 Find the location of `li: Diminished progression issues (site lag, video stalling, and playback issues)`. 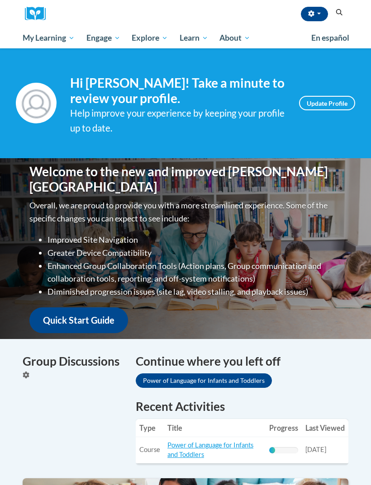

li: Diminished progression issues (site lag, video stalling, and playback issues) is located at coordinates (194, 292).